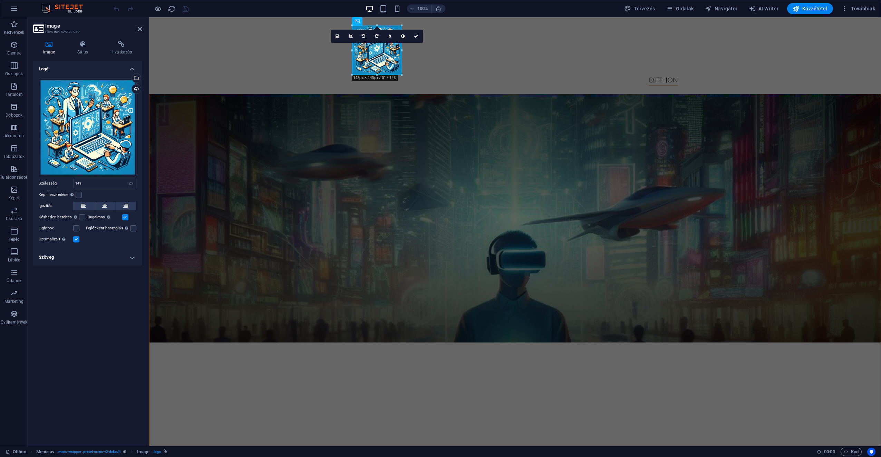  I want to click on div: logofordigitaleducationfor10-14yearolds.png, so click(87, 127).